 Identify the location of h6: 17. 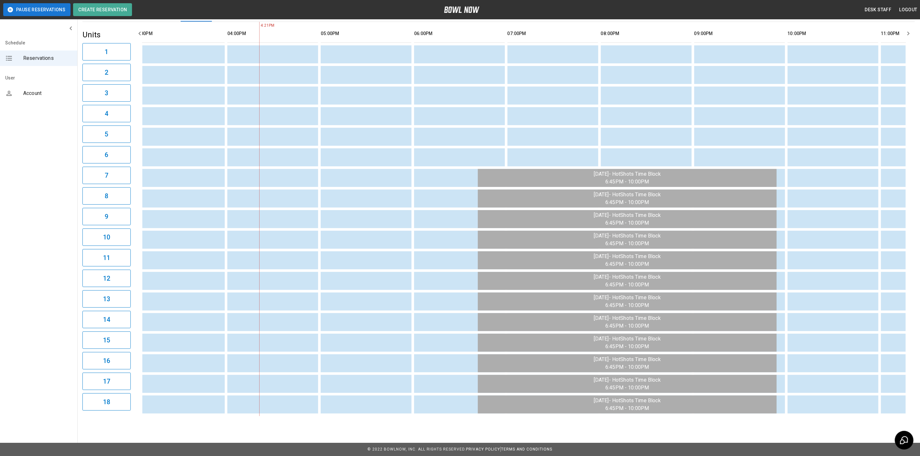
(107, 381).